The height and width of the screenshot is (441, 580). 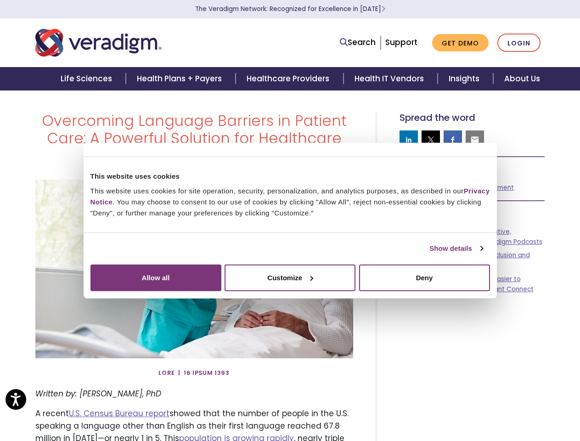 I want to click on div: This website uses cookies for site operation, security, personalization, and analytics purposes, ..., so click(x=290, y=202).